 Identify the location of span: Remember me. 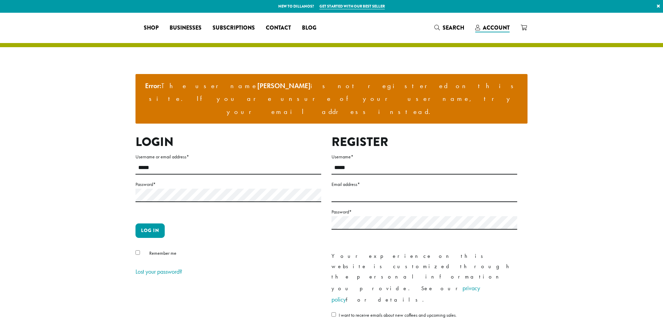
(163, 253).